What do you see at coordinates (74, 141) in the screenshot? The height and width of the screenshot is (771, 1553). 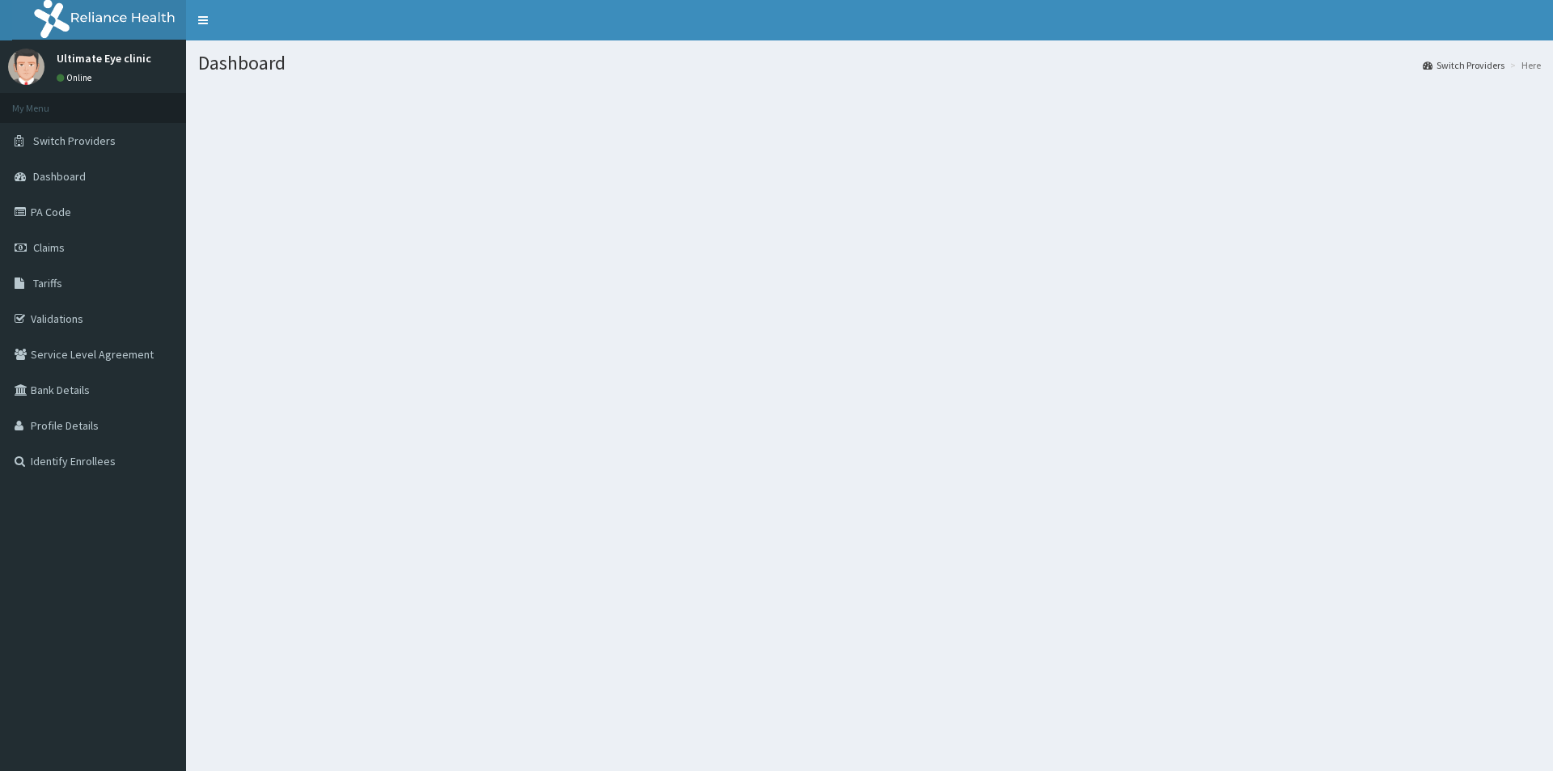 I see `span: Switch Providers` at bounding box center [74, 141].